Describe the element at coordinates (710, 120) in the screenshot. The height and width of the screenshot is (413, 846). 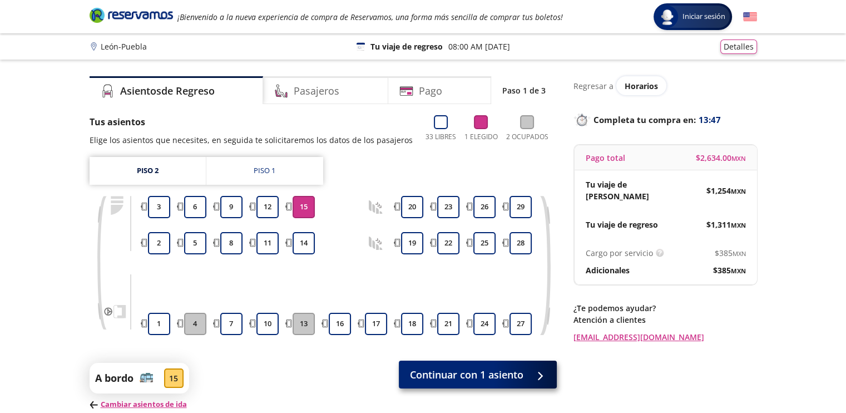
I see `span: 13:47` at that location.